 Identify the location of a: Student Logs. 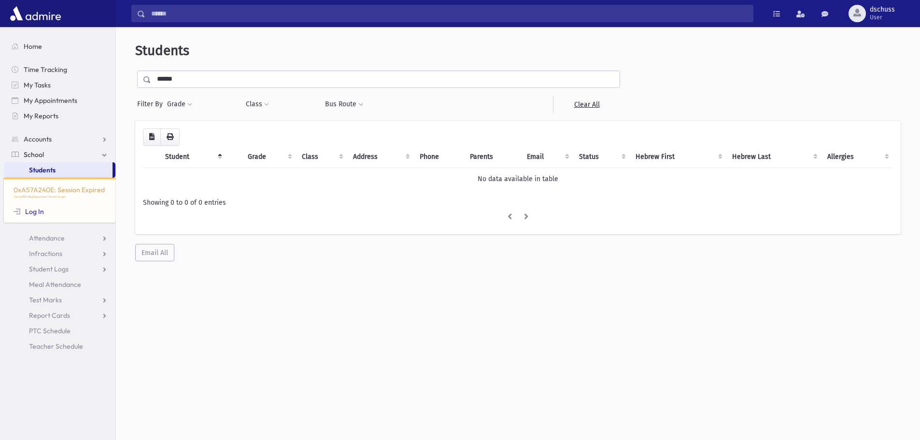
(59, 269).